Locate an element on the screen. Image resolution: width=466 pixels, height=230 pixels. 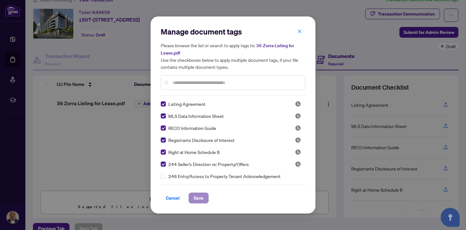
span: Right at Home Schedule B is located at coordinates (194, 152).